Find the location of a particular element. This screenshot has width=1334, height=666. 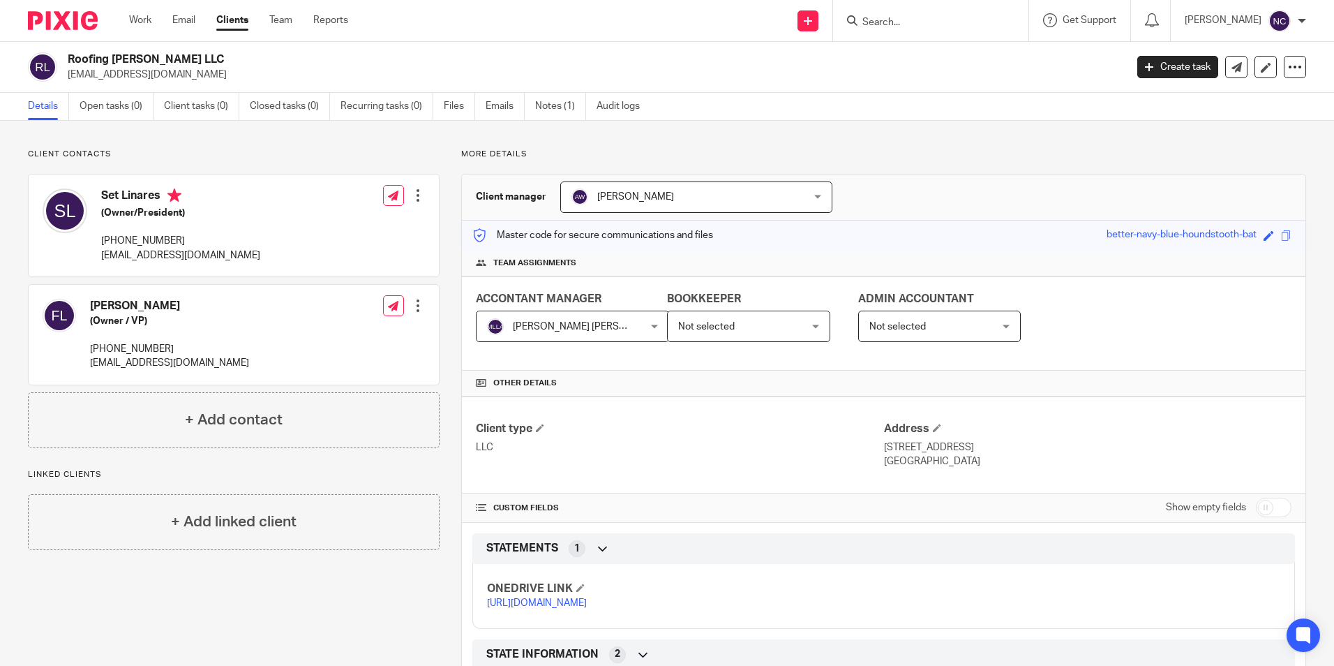

h4: ONEDRIVE LINK is located at coordinates (685, 588).